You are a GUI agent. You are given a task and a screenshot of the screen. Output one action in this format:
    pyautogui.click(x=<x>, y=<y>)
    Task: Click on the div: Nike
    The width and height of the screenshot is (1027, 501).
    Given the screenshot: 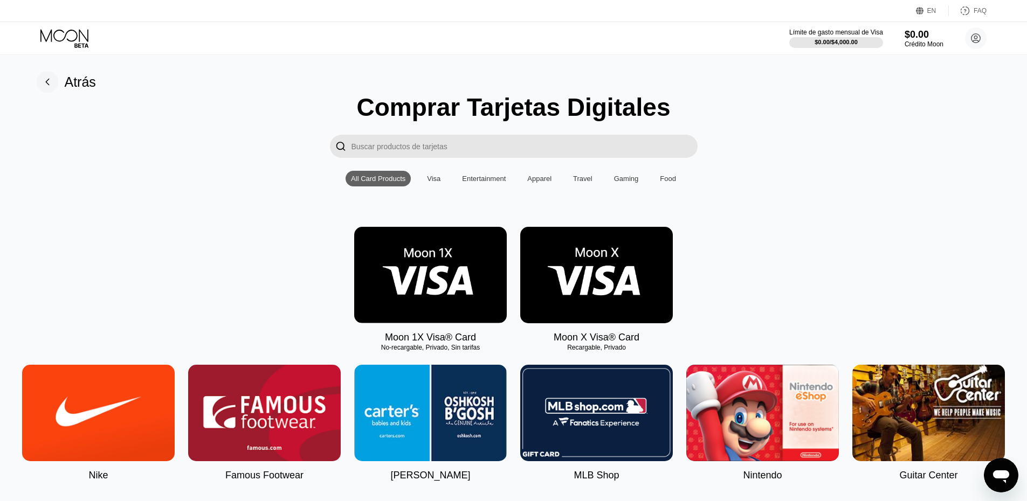 What is the action you would take?
    pyautogui.click(x=98, y=475)
    